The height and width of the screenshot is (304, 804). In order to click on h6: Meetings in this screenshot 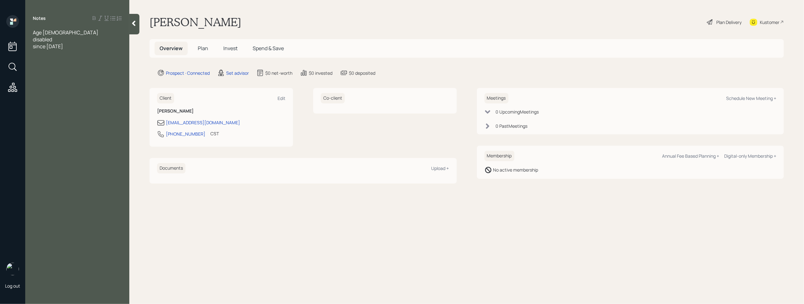, I will do `click(497, 98)`.